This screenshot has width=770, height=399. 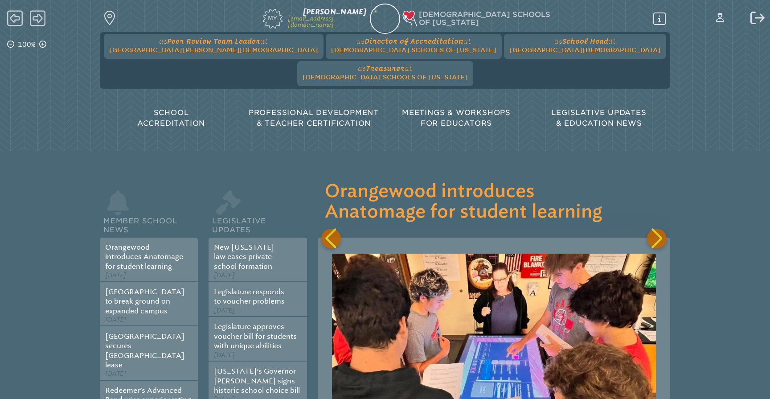 What do you see at coordinates (255, 336) in the screenshot?
I see `a: Legislature approves voucher bill for students with unique abilities` at bounding box center [255, 336].